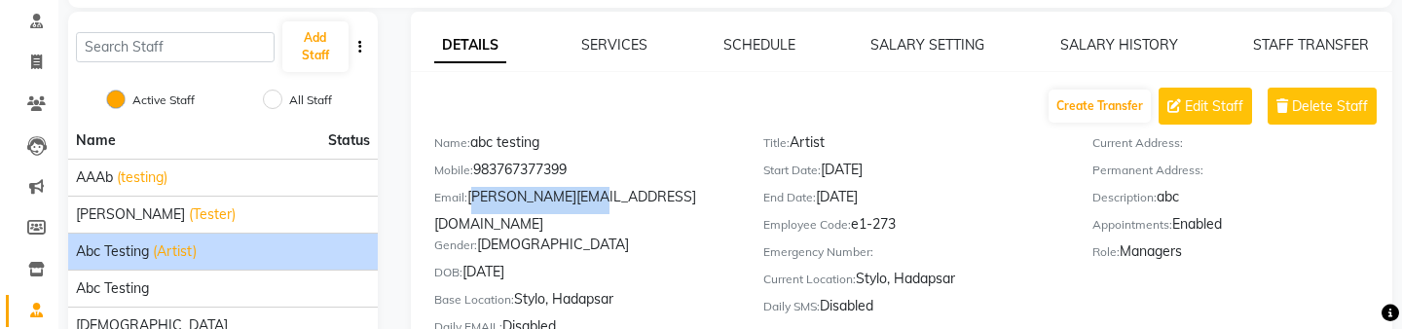  Describe the element at coordinates (1099, 106) in the screenshot. I see `button: Create Transfer` at that location.